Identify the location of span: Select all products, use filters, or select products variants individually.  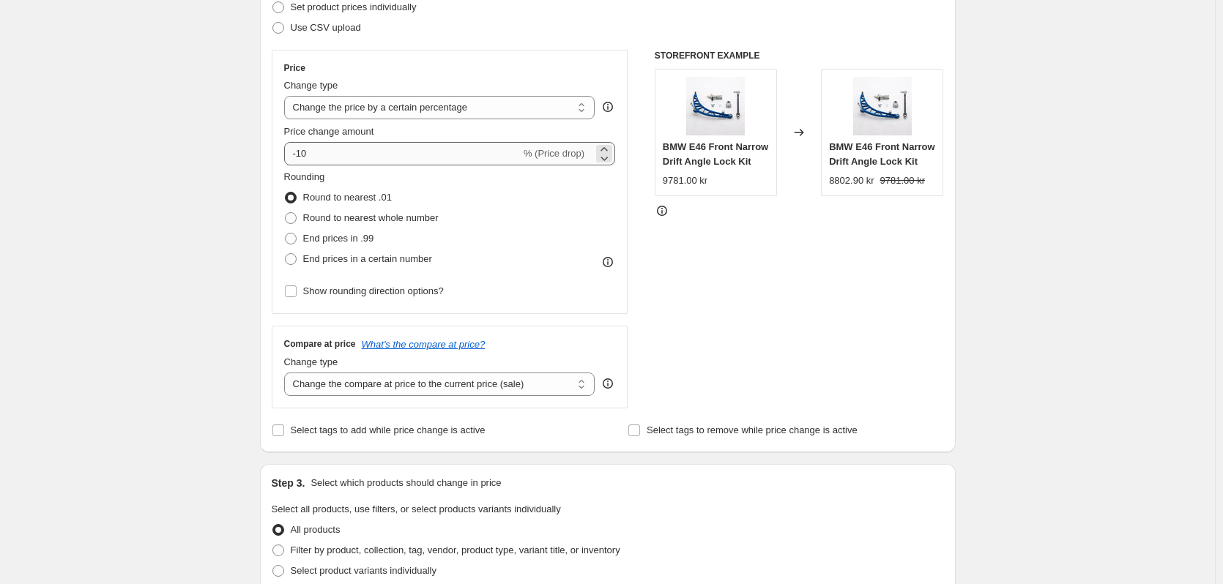
(416, 509).